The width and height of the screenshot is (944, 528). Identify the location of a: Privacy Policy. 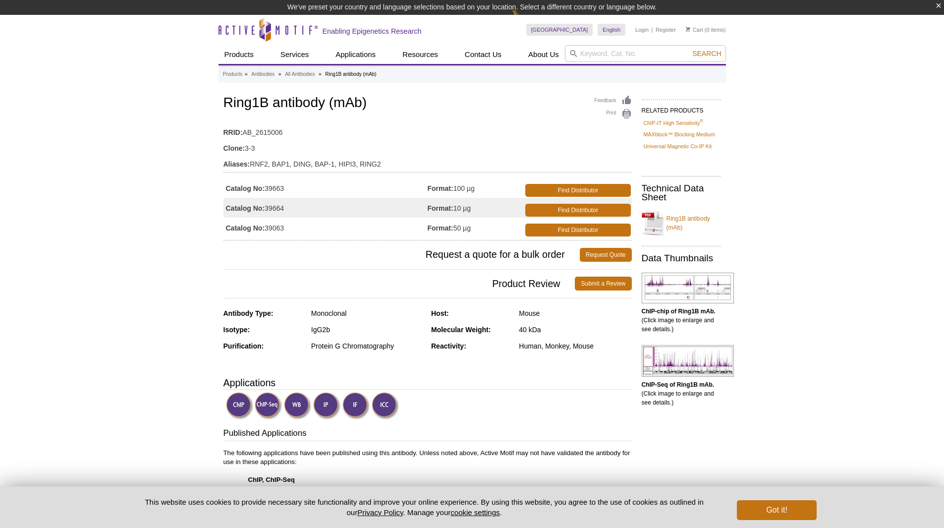
(380, 512).